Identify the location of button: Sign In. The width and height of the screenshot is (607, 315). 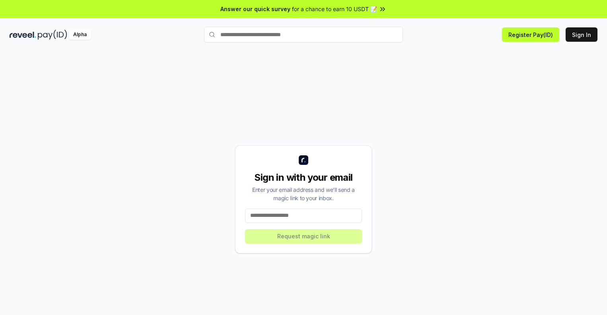
(581, 35).